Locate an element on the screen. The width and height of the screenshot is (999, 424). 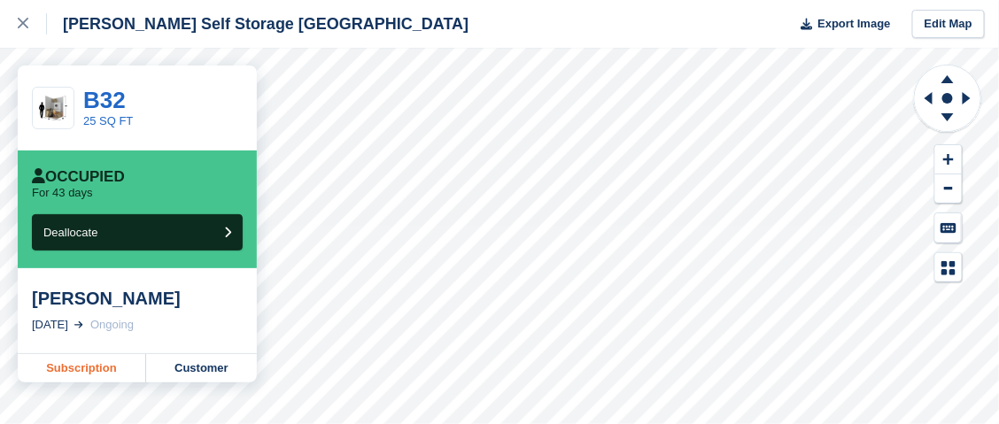
p: For 43 days is located at coordinates (62, 193).